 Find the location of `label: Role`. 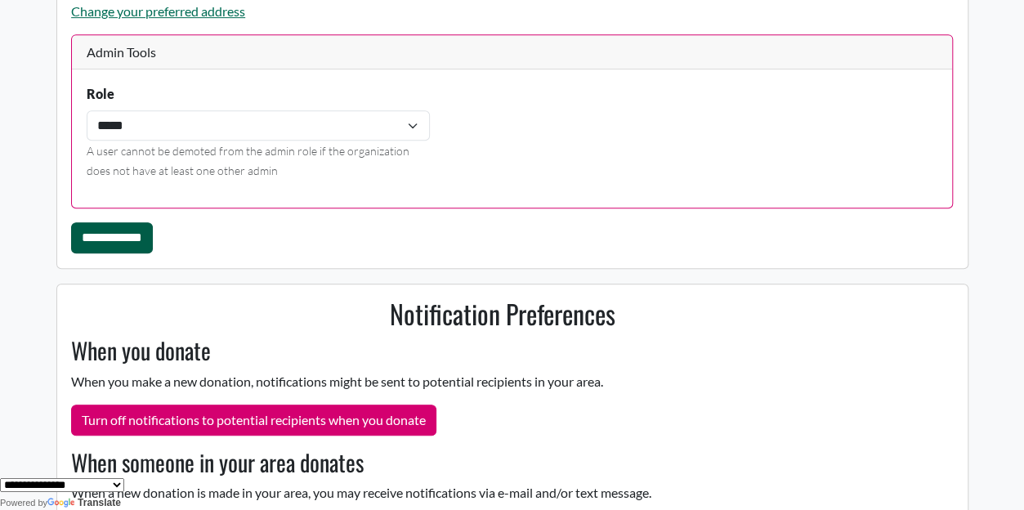

label: Role is located at coordinates (101, 94).